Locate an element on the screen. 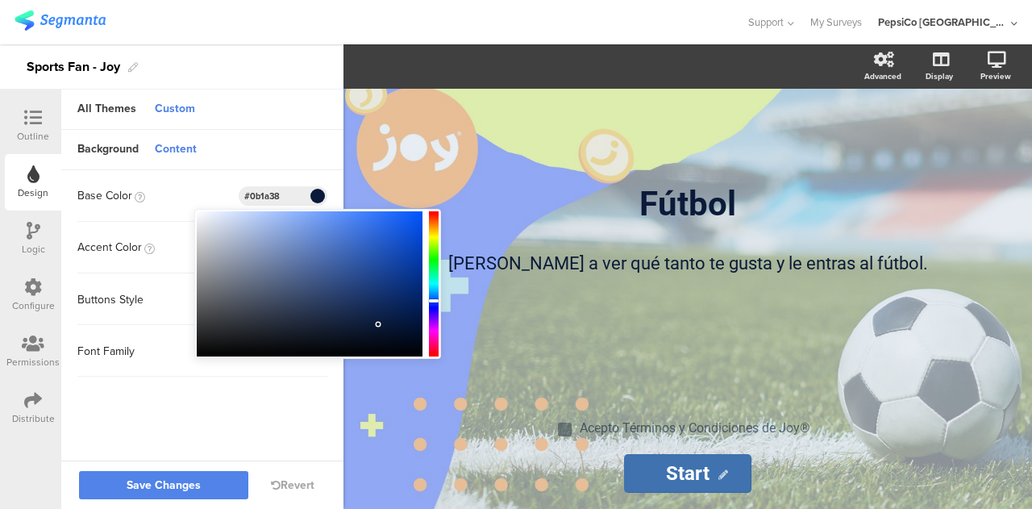  div: Custom is located at coordinates (175, 110).